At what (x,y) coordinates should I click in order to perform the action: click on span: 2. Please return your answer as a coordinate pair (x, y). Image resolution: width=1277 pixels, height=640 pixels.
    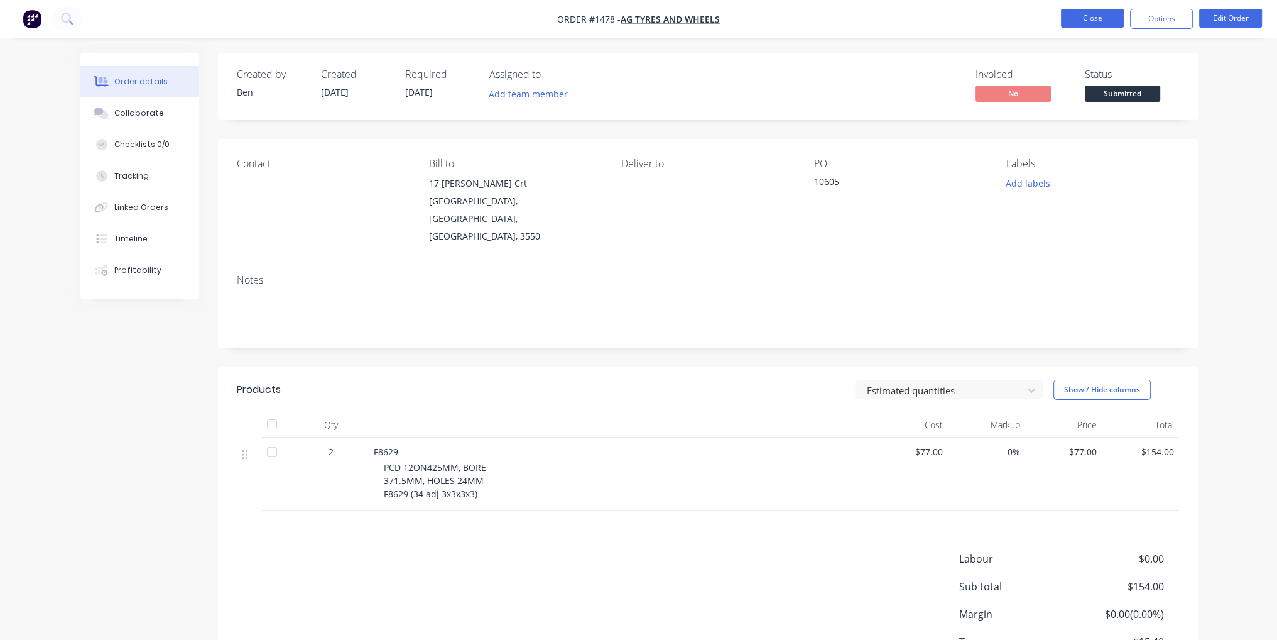
    Looking at the image, I should click on (331, 451).